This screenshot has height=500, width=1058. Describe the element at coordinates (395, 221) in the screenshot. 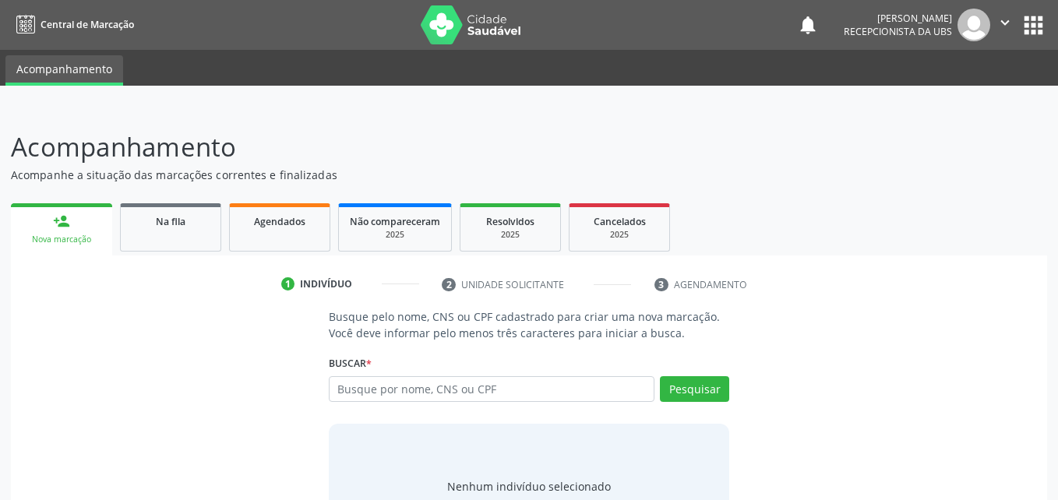

I see `span: Não compareceram` at that location.